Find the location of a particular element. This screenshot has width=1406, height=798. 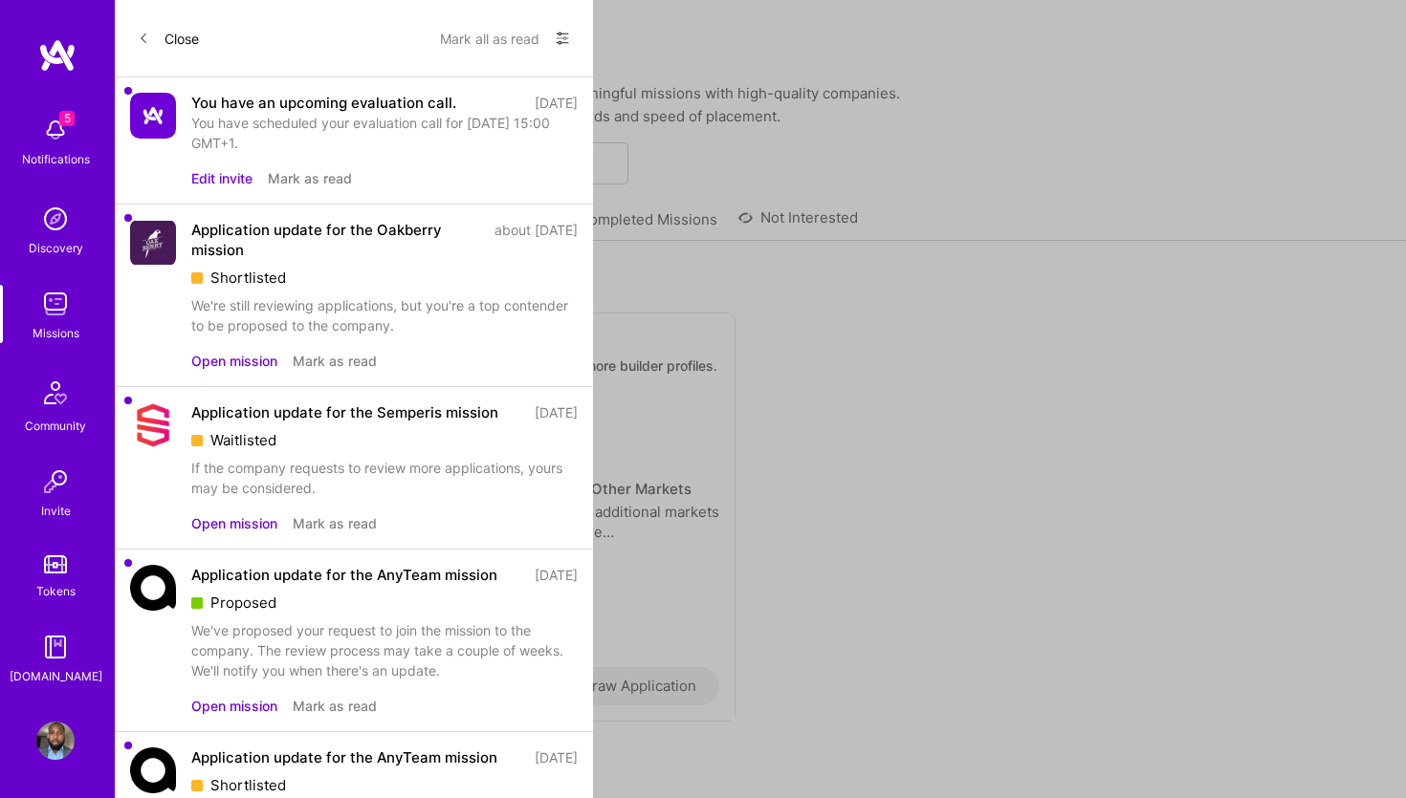

div: Waitlisted is located at coordinates (384, 440).